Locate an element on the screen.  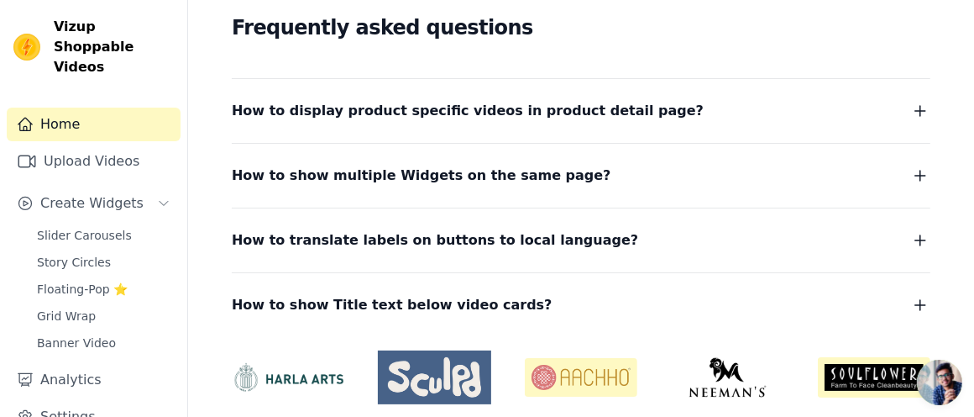
button: How to display product specific videos in product detail page? is located at coordinates (581, 111).